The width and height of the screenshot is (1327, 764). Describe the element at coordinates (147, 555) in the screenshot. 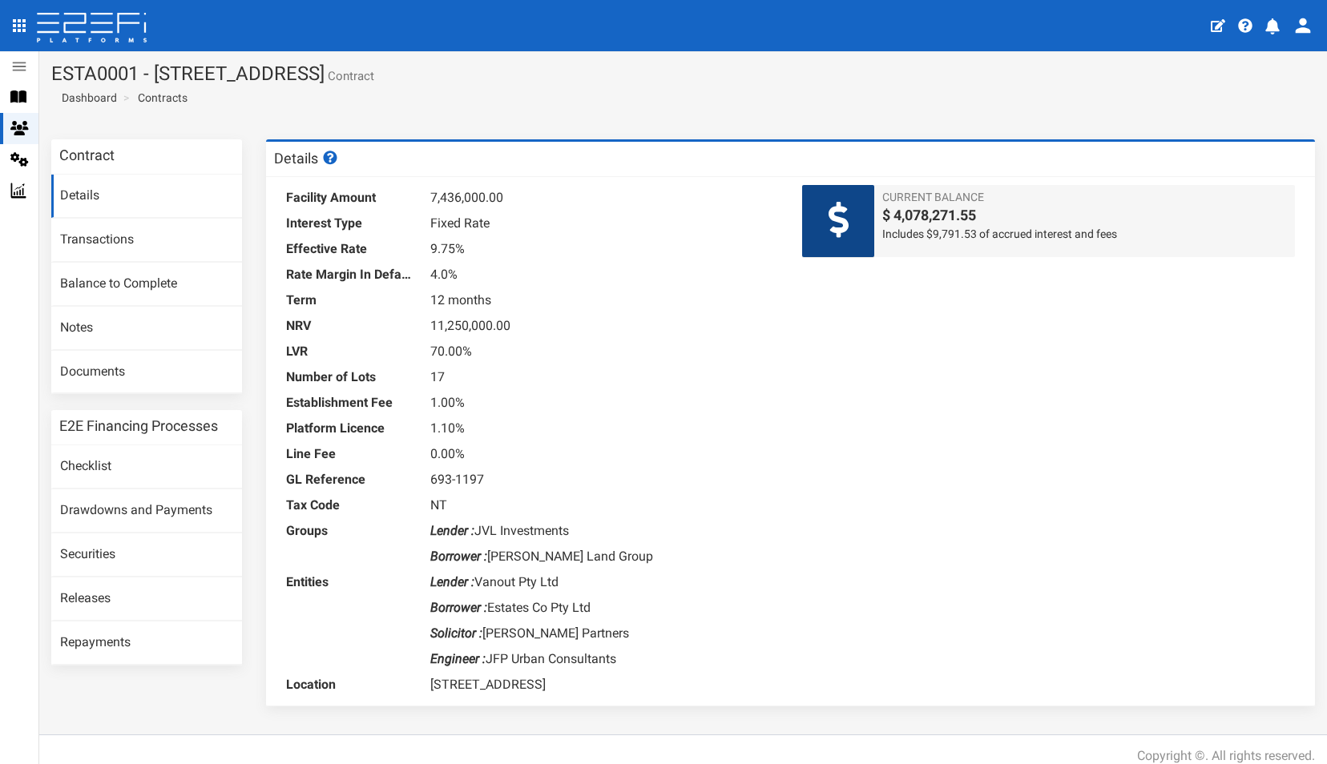

I see `a: Securities` at that location.